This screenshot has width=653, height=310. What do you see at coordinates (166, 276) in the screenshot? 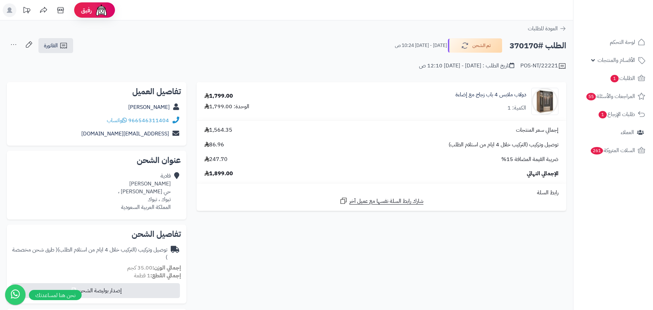
I see `strong: إجمالي القطع:` at bounding box center [166, 276].